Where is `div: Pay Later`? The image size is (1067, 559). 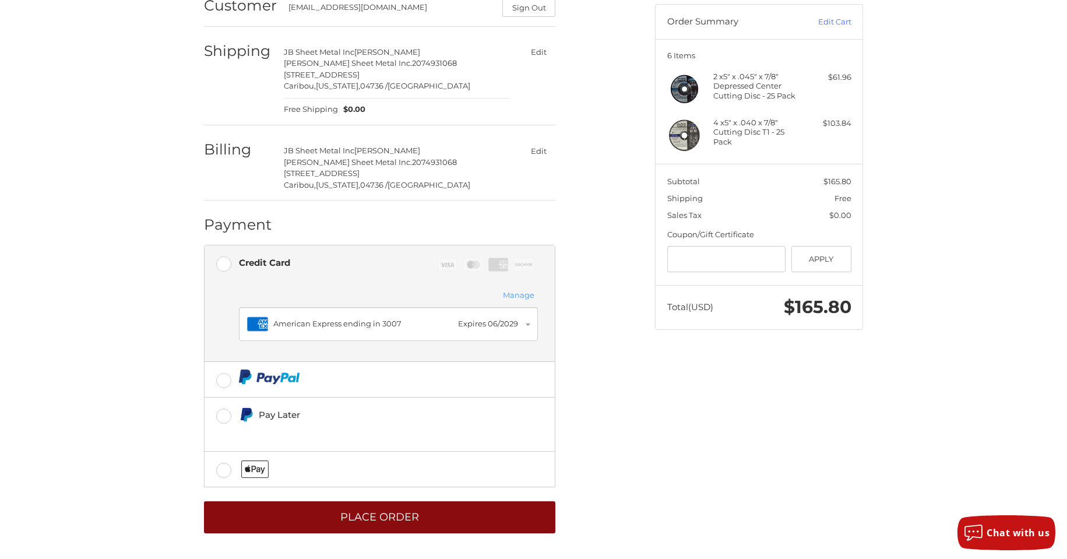 div: Pay Later is located at coordinates (366, 414).